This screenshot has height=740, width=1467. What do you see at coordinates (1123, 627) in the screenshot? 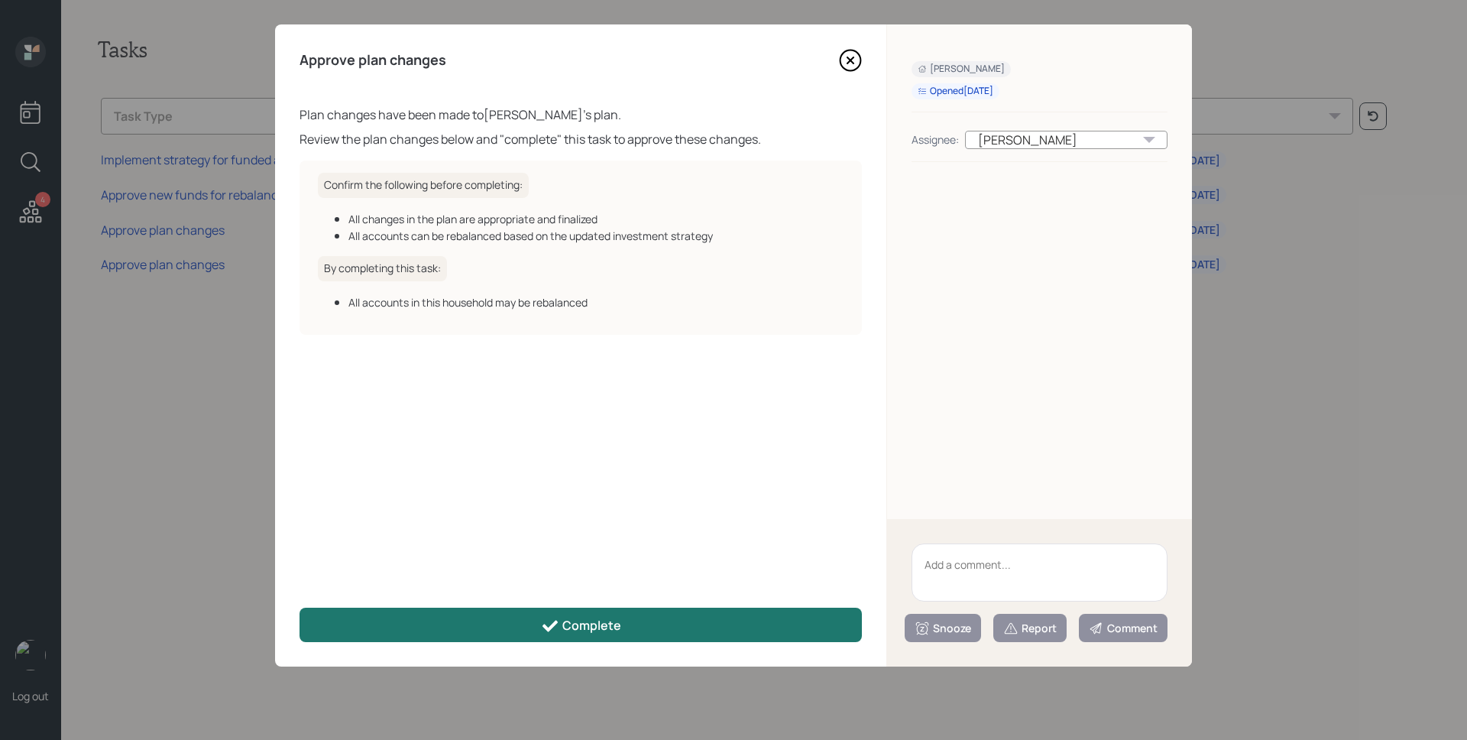
I see `button: Comment` at bounding box center [1123, 627].